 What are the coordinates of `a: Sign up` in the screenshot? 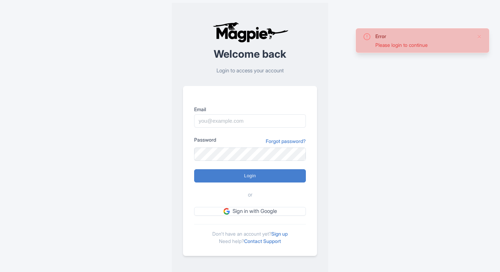 It's located at (279, 233).